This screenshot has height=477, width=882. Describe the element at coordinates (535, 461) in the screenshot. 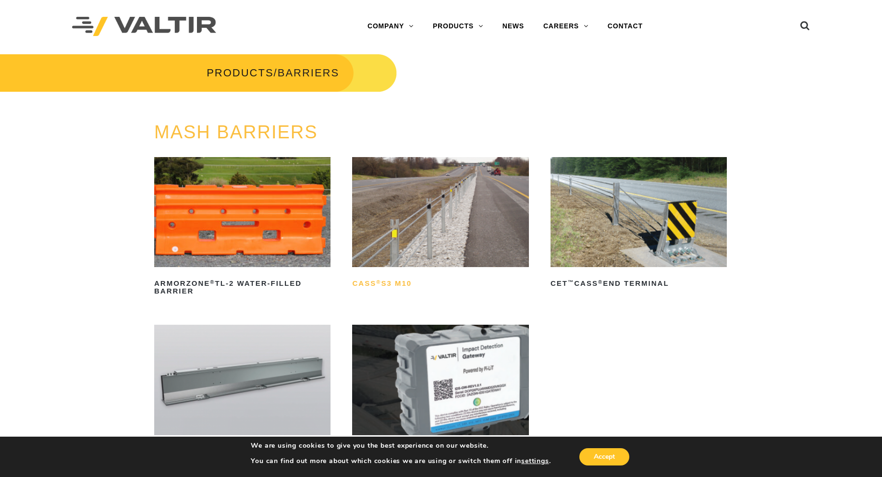

I see `button: settings` at that location.